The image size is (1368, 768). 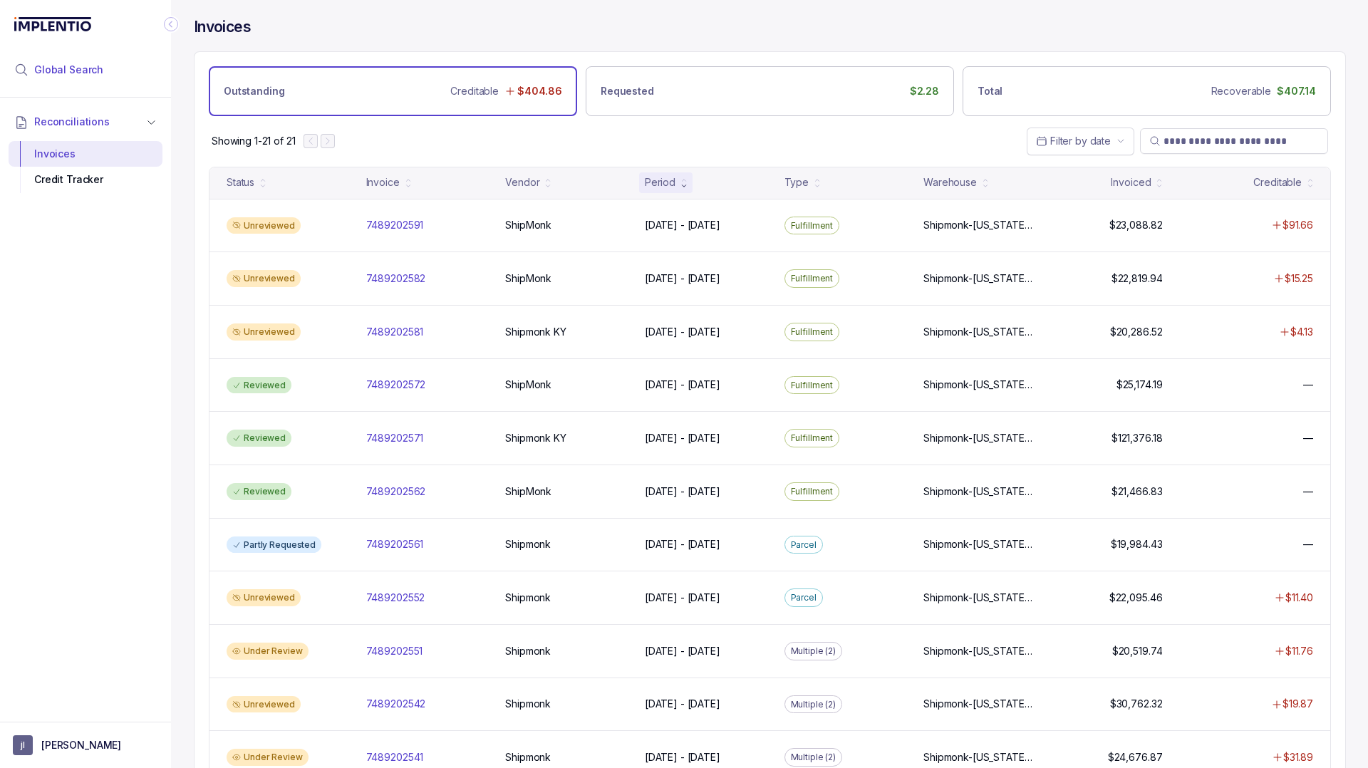 What do you see at coordinates (1299, 651) in the screenshot?
I see `p: $11.76` at bounding box center [1299, 651].